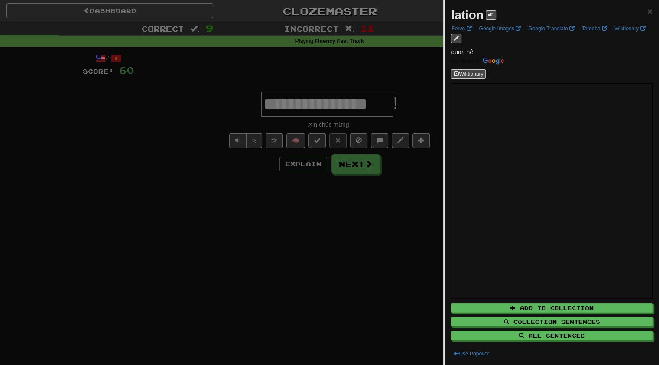 This screenshot has height=365, width=659. I want to click on button: All Sentences, so click(552, 336).